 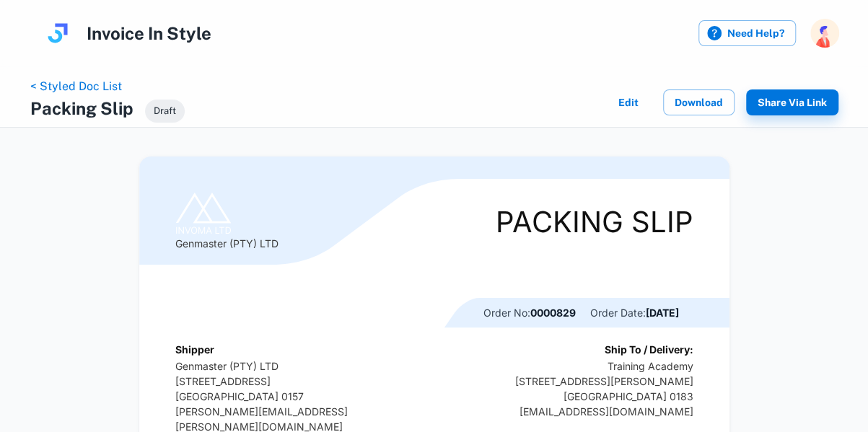 I want to click on b: Shipper, so click(x=195, y=349).